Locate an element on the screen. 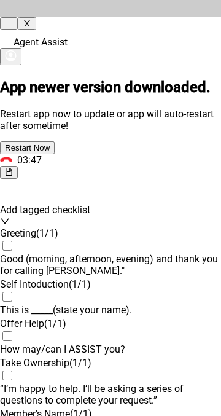  span: Restart Now is located at coordinates (27, 147).